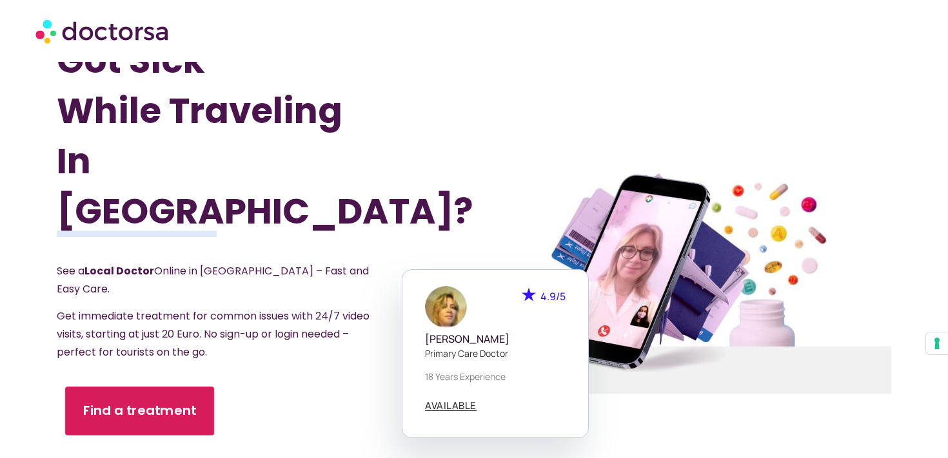 This screenshot has width=948, height=458. What do you see at coordinates (213, 334) in the screenshot?
I see `span: Get immediate treatment for common issues with 24/7 video visits, starting at just 20 Euro. No si...` at bounding box center [213, 334].